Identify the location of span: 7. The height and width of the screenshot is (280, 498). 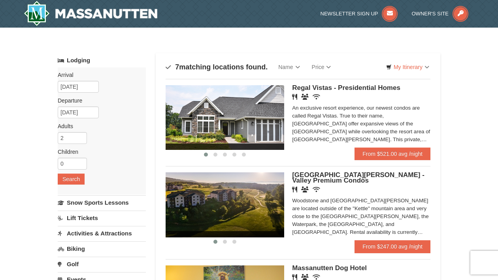
(177, 67).